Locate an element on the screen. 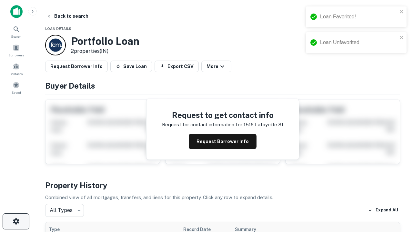 The image size is (413, 232). button: Expand All is located at coordinates (383, 211).